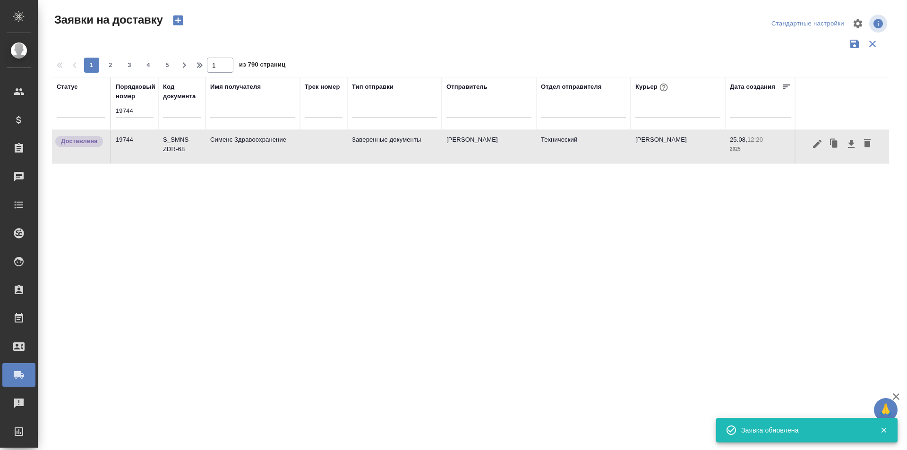 The image size is (907, 450). What do you see at coordinates (883, 430) in the screenshot?
I see `button: Закрыть` at bounding box center [883, 430].